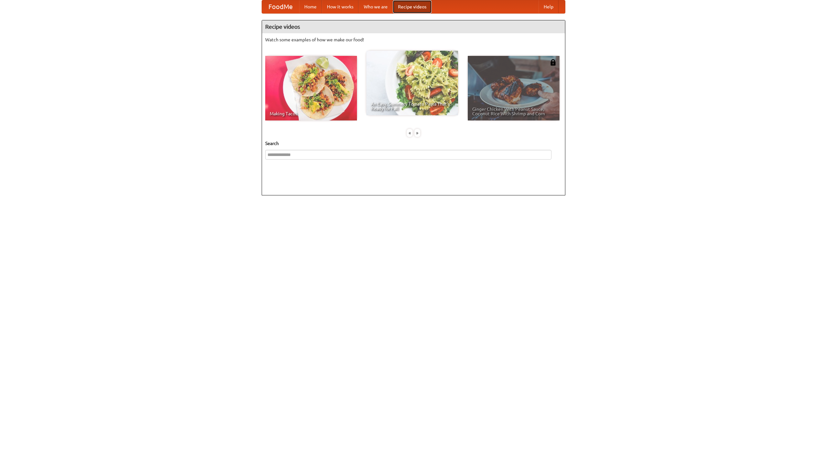 This screenshot has height=457, width=827. I want to click on a: Help, so click(548, 7).